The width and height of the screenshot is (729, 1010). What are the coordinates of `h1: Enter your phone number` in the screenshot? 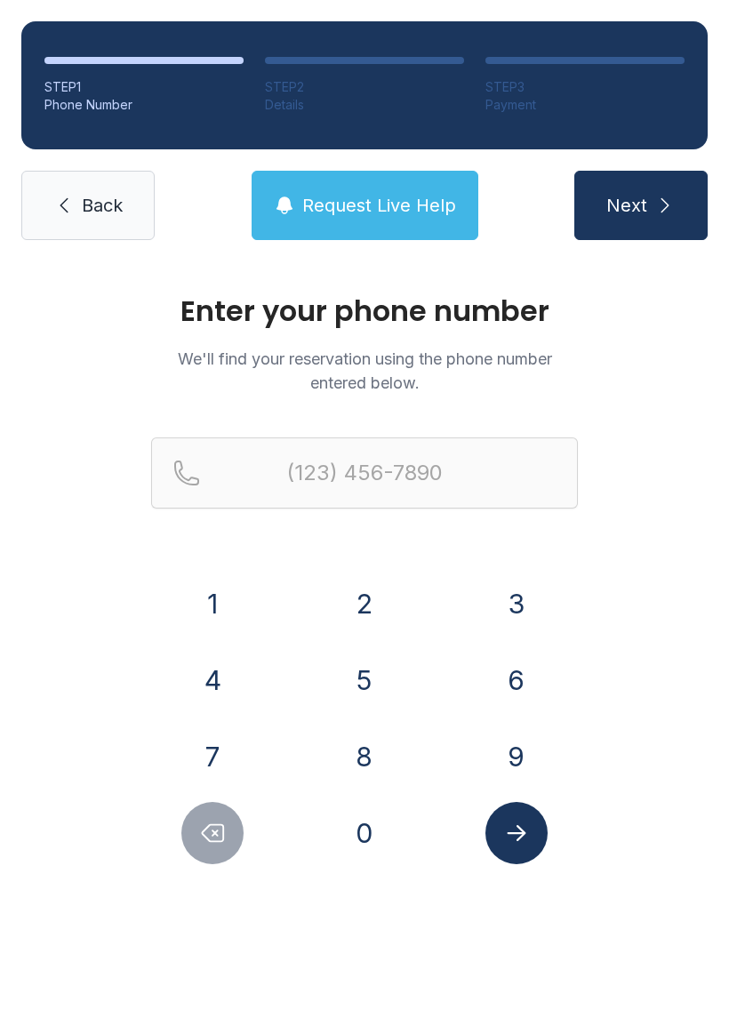 It's located at (364, 311).